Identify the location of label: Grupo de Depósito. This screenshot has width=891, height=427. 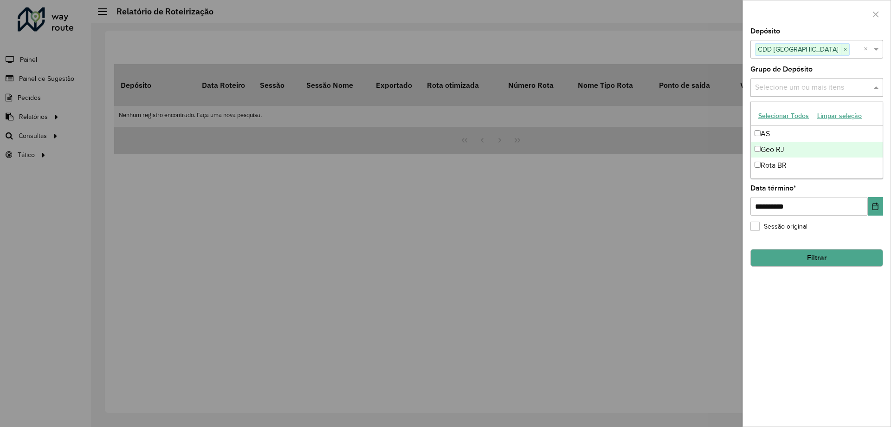
(782, 69).